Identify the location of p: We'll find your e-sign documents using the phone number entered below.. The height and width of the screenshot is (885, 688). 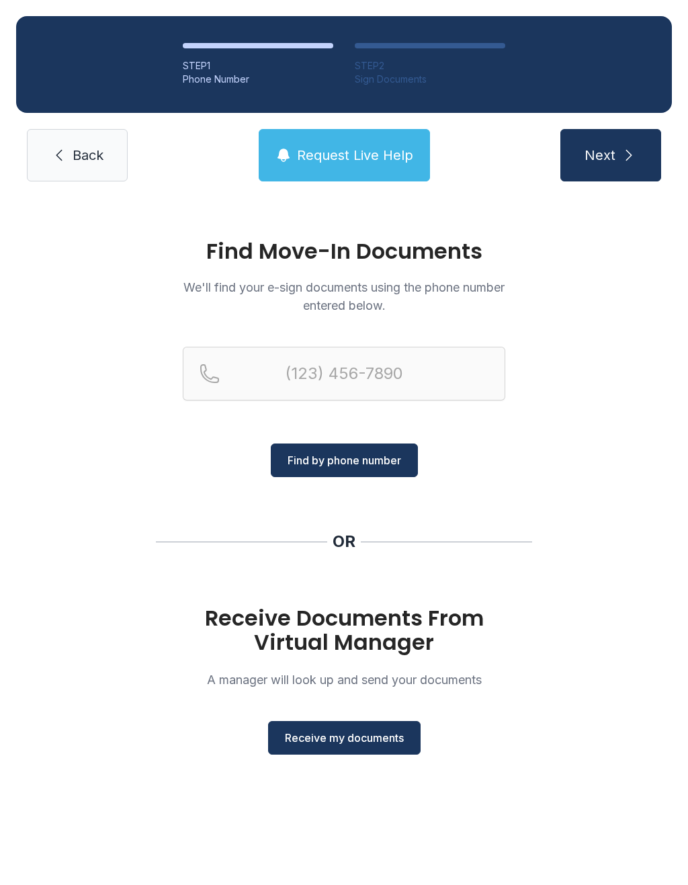
(344, 296).